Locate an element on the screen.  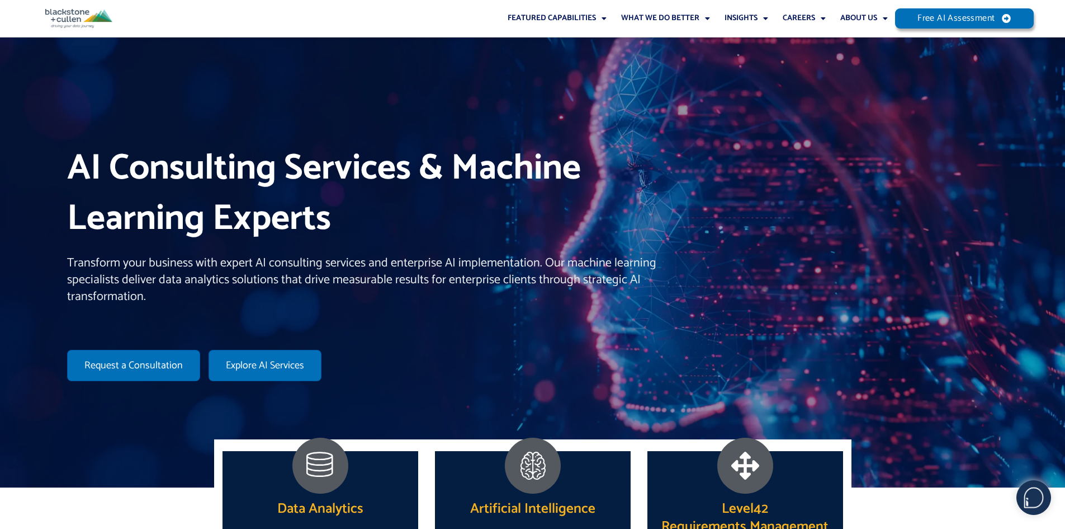
a: Request a Consultation is located at coordinates (134, 365).